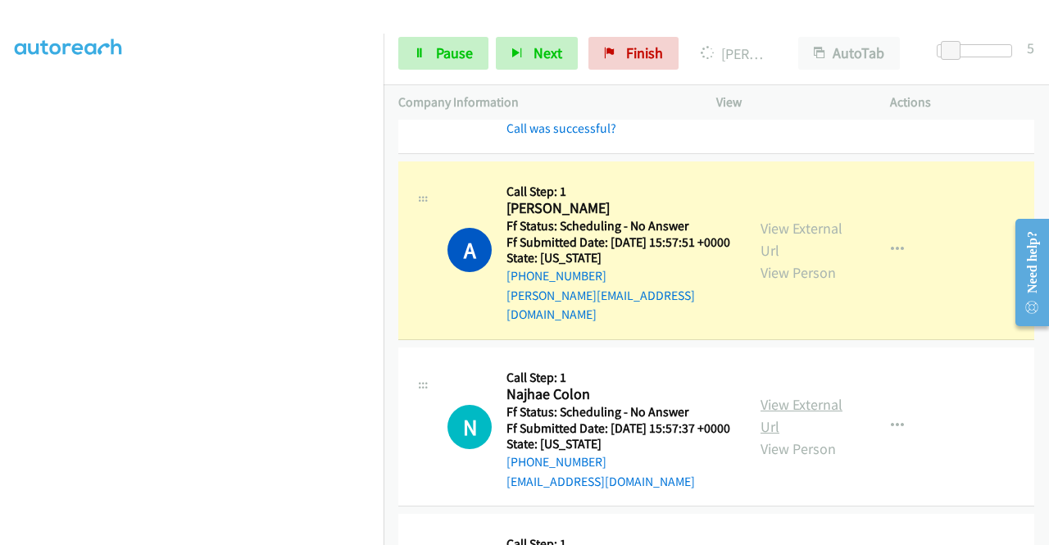 The width and height of the screenshot is (1049, 545). I want to click on button: AutoTab, so click(849, 53).